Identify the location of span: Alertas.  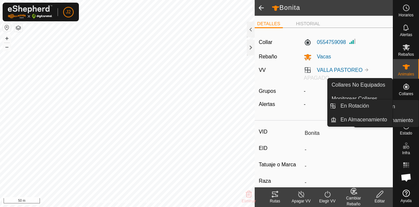
(406, 35).